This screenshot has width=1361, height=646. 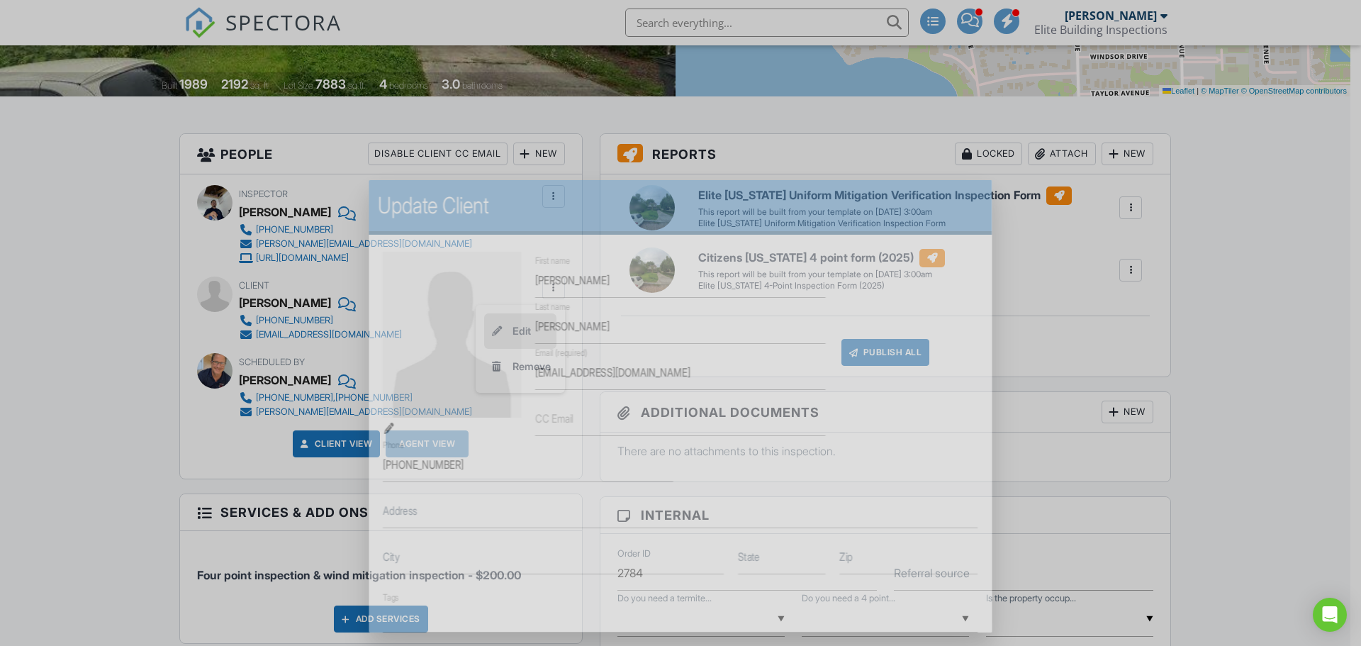 What do you see at coordinates (391, 597) in the screenshot?
I see `label: Tags` at bounding box center [391, 597].